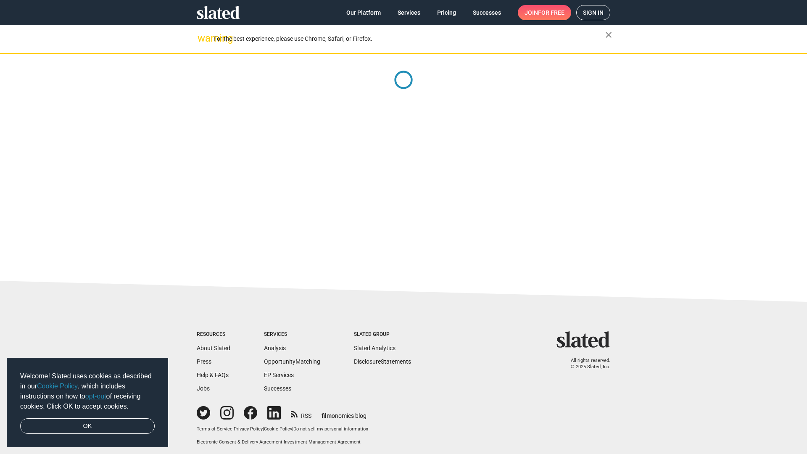 The height and width of the screenshot is (454, 807). Describe the element at coordinates (214, 429) in the screenshot. I see `a: Terms of Service` at that location.